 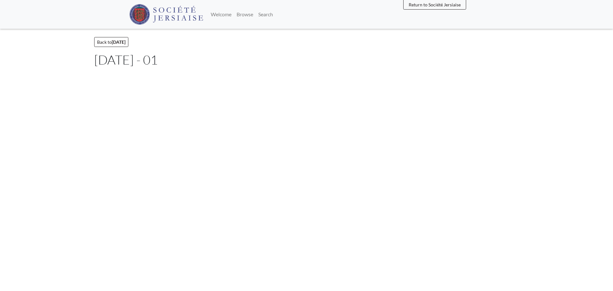 I want to click on a: Welcome, so click(x=221, y=14).